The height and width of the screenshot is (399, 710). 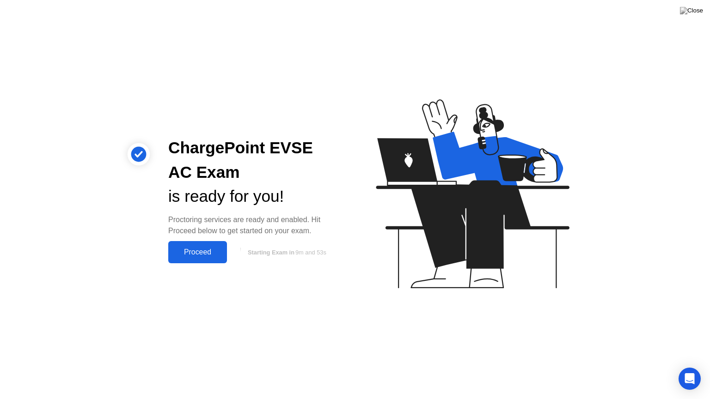 What do you see at coordinates (254, 160) in the screenshot?
I see `div: ChargePoint EVSE AC Exam` at bounding box center [254, 160].